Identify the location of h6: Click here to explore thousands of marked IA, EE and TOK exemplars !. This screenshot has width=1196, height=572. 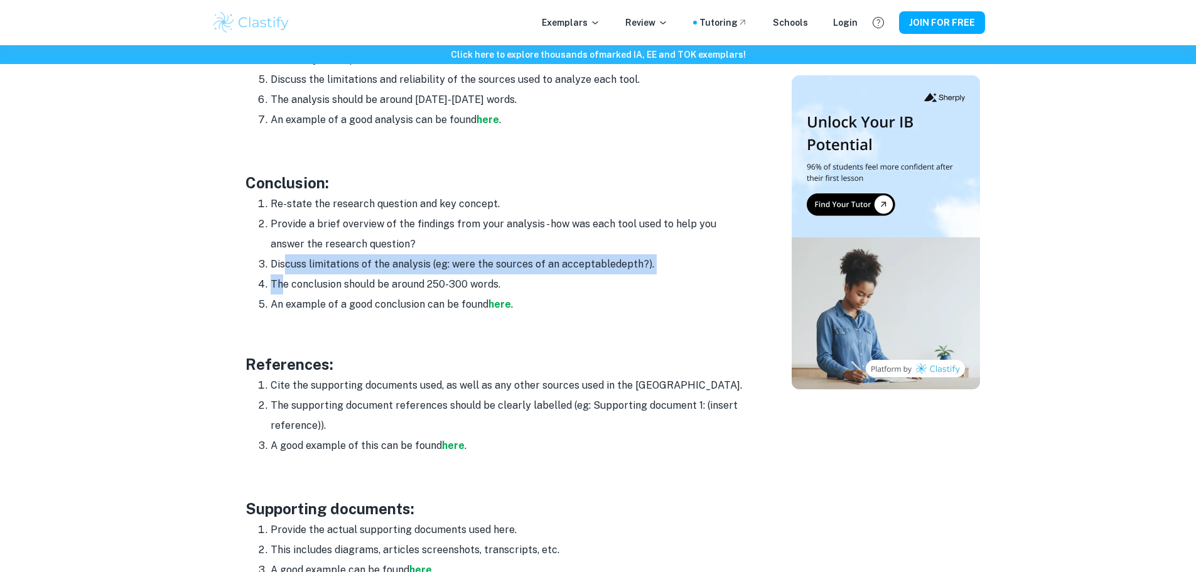
(598, 55).